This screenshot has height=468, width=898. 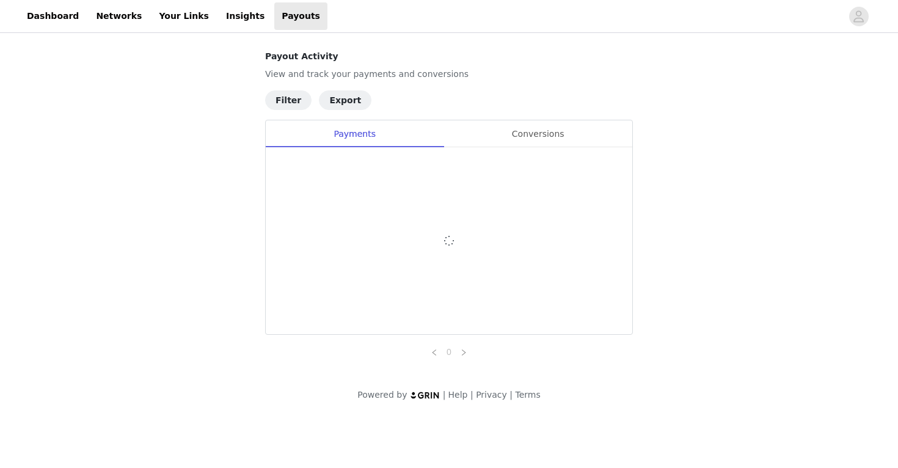 What do you see at coordinates (345, 100) in the screenshot?
I see `button: Export` at bounding box center [345, 100].